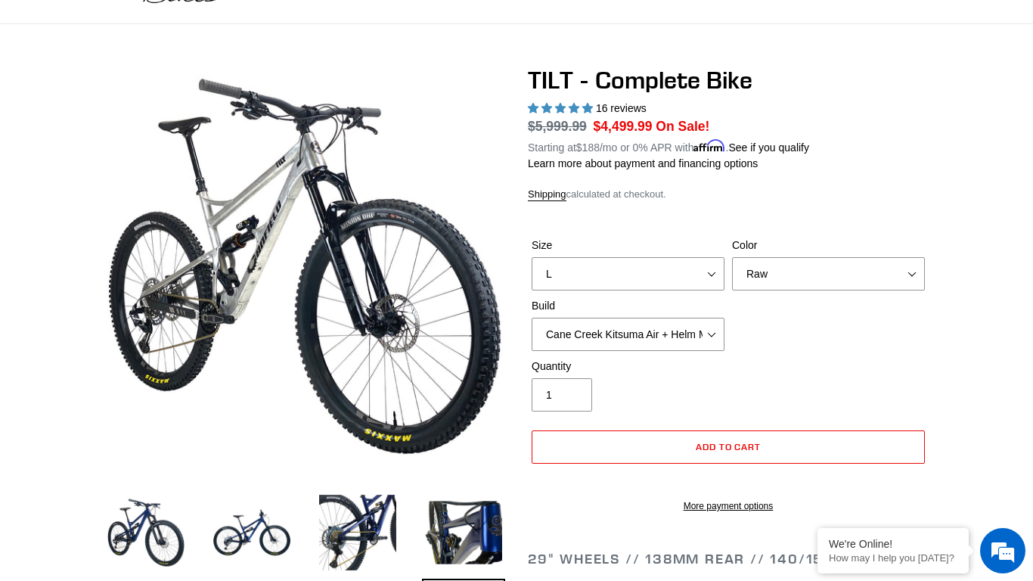 This screenshot has width=1033, height=581. I want to click on span: We're online!, so click(148, 267).